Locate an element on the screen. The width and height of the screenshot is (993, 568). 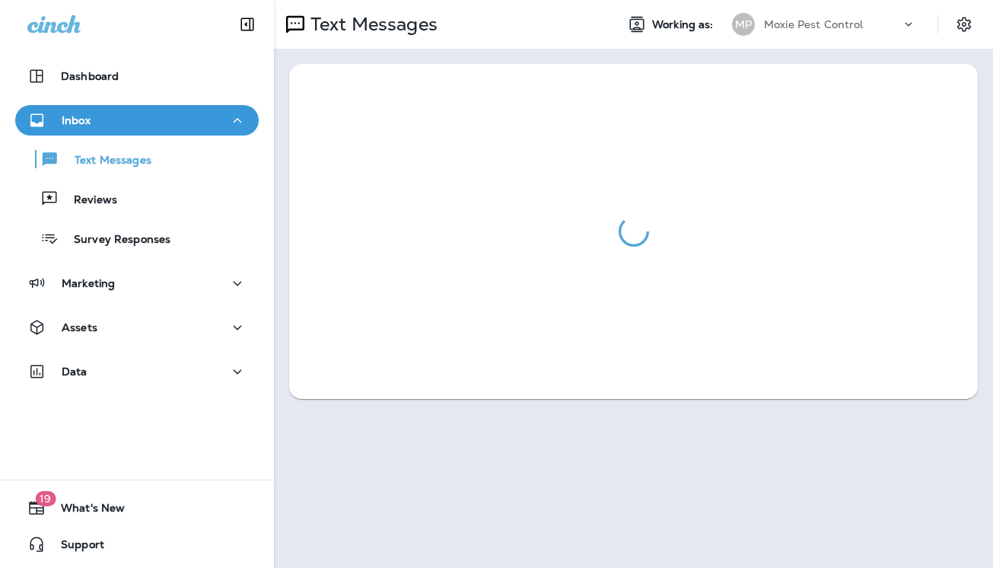
button: Support is located at coordinates (137, 544).